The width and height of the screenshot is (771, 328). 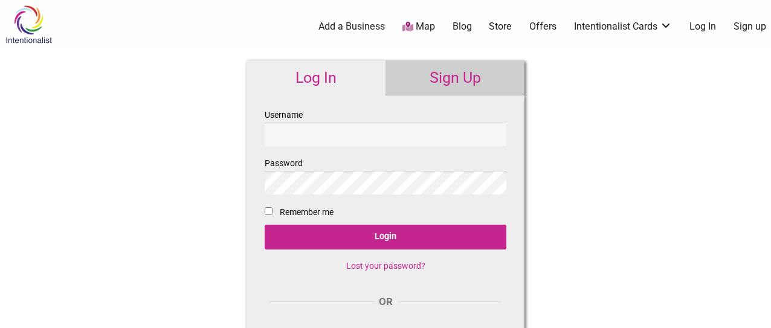 I want to click on label: Remember me, so click(x=306, y=212).